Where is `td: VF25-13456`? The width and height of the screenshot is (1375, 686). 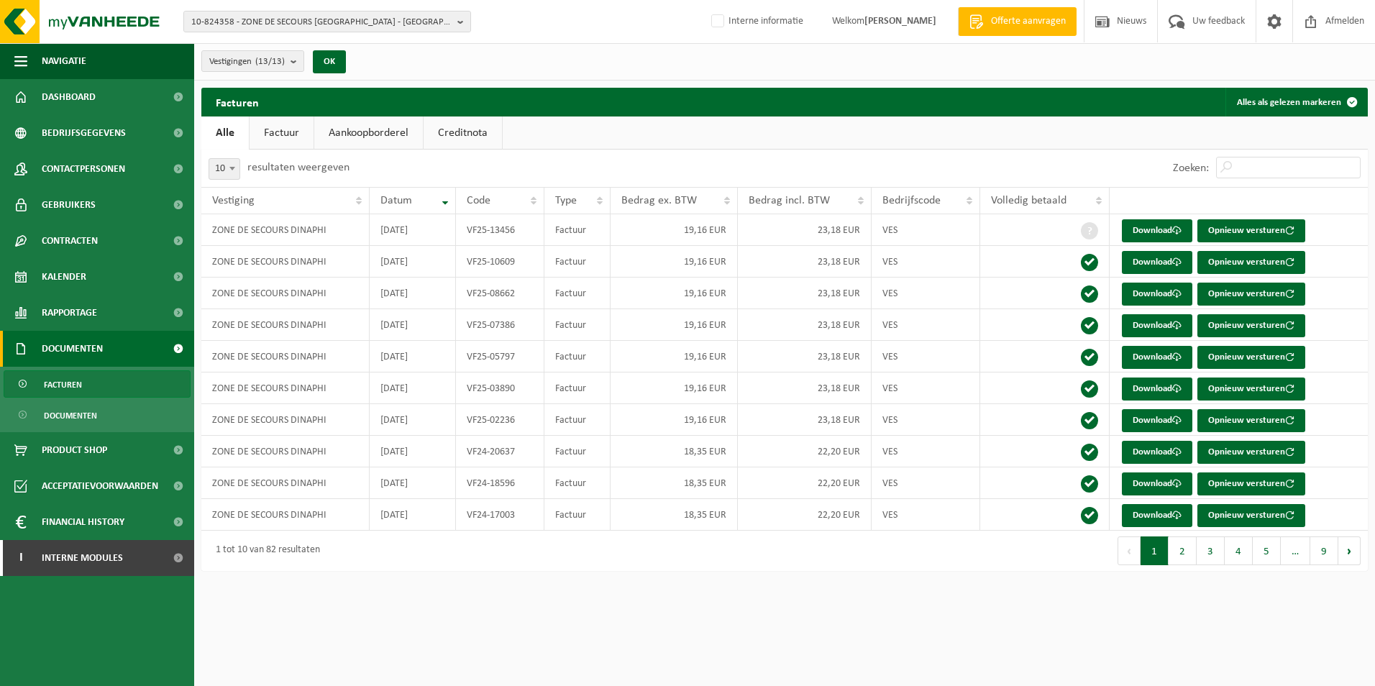
td: VF25-13456 is located at coordinates (500, 230).